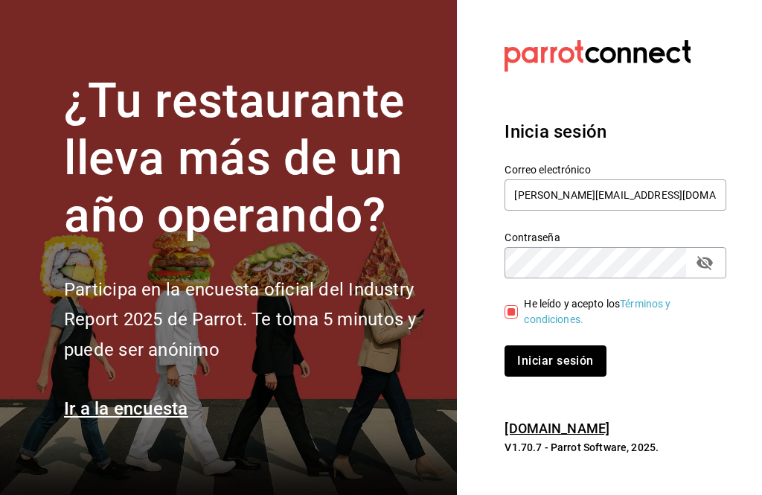 The width and height of the screenshot is (762, 495). I want to click on h1: ¿Tu restaurante lleva más de un año operando?, so click(252, 159).